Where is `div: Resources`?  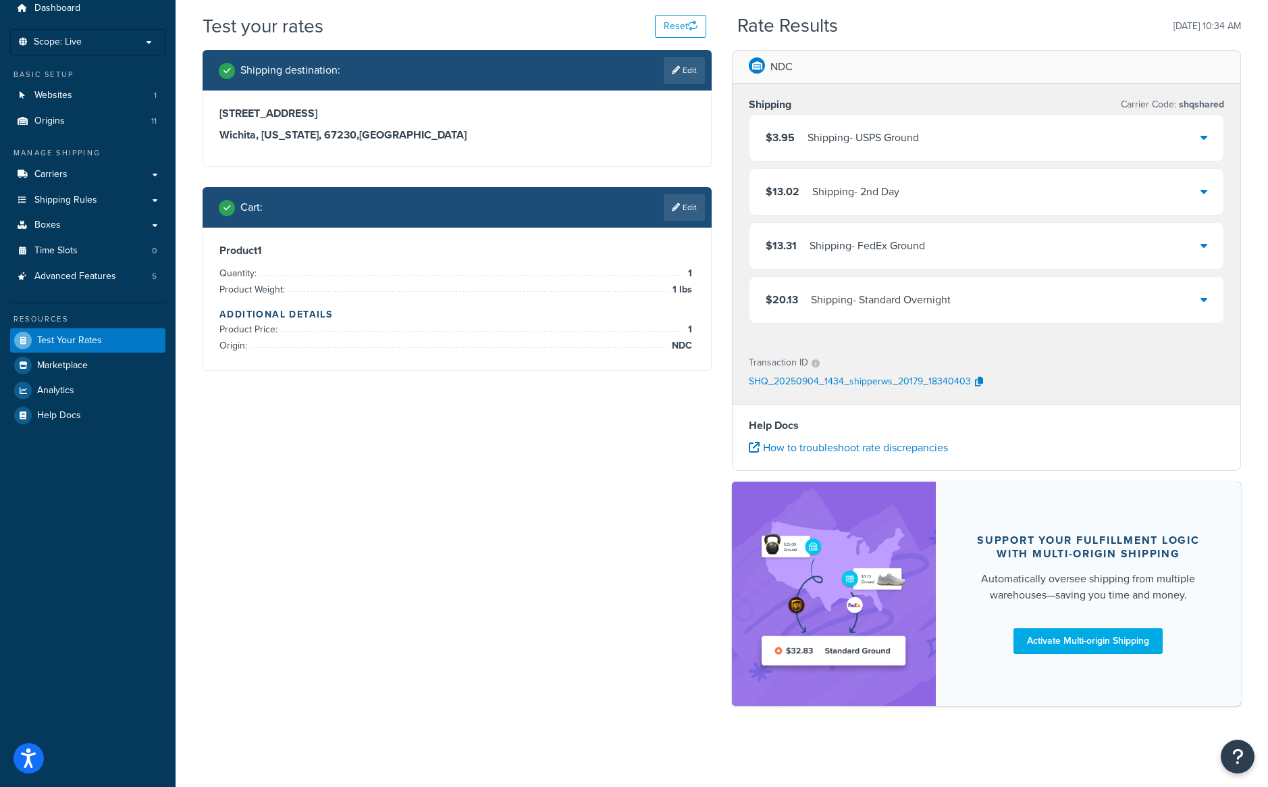 div: Resources is located at coordinates (88, 319).